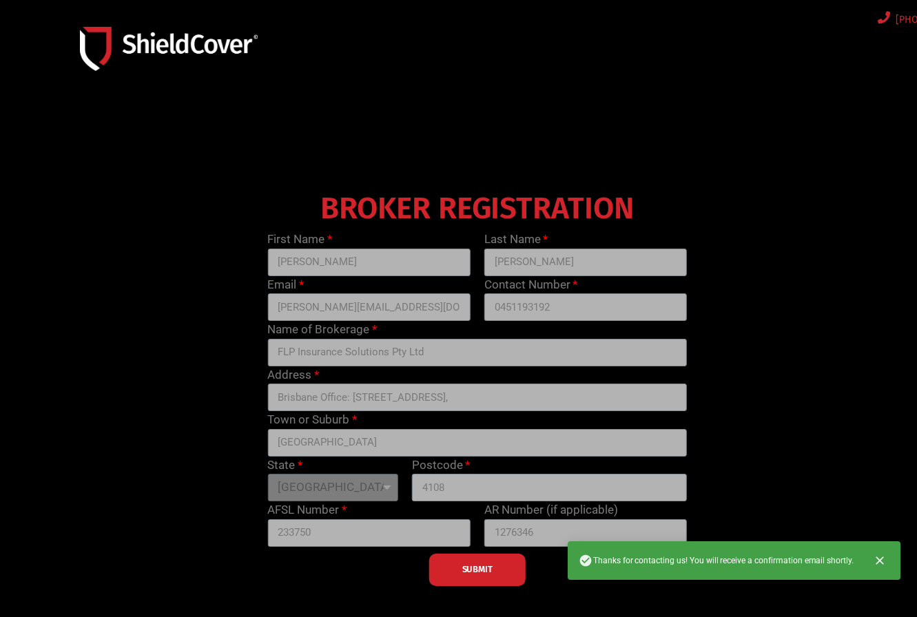 This screenshot has height=617, width=917. Describe the element at coordinates (322, 330) in the screenshot. I see `label: Name of Brokerage` at that location.